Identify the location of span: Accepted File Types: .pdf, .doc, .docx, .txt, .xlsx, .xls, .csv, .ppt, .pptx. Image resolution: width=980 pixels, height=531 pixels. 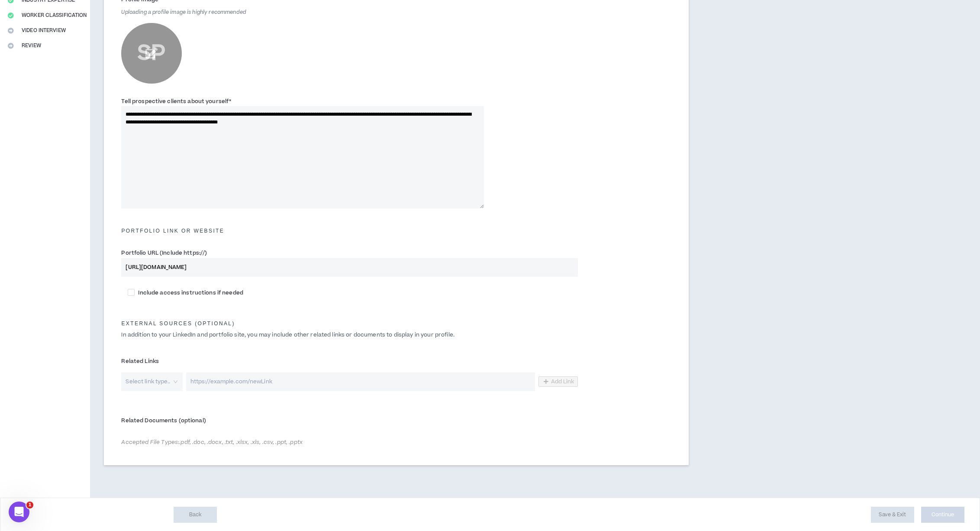
(349, 442).